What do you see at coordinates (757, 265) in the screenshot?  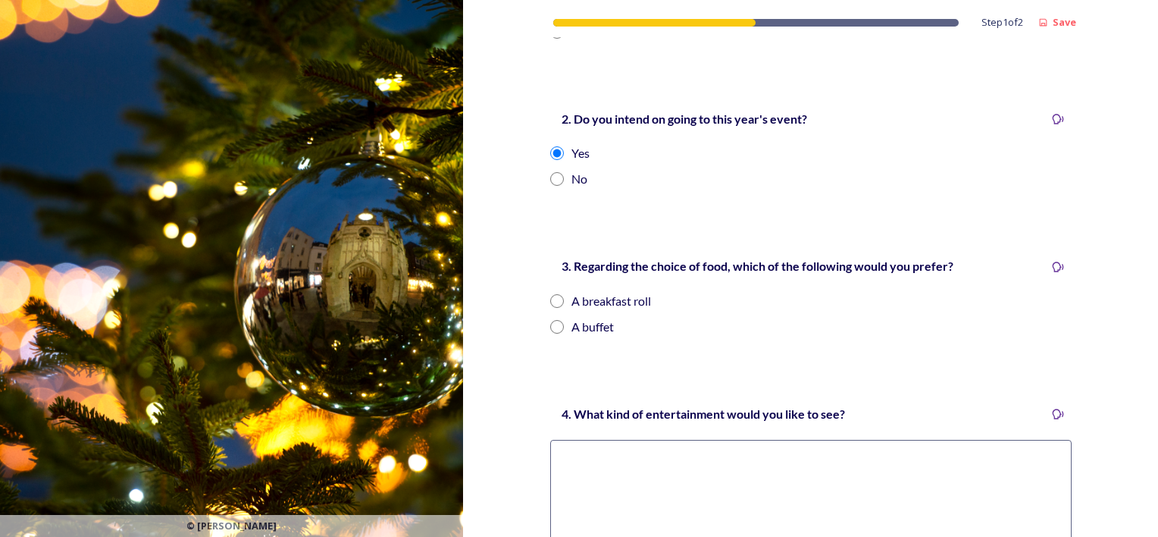 I see `strong: 3. Regarding the choice of food, which of the following would you prefer?` at bounding box center [757, 265].